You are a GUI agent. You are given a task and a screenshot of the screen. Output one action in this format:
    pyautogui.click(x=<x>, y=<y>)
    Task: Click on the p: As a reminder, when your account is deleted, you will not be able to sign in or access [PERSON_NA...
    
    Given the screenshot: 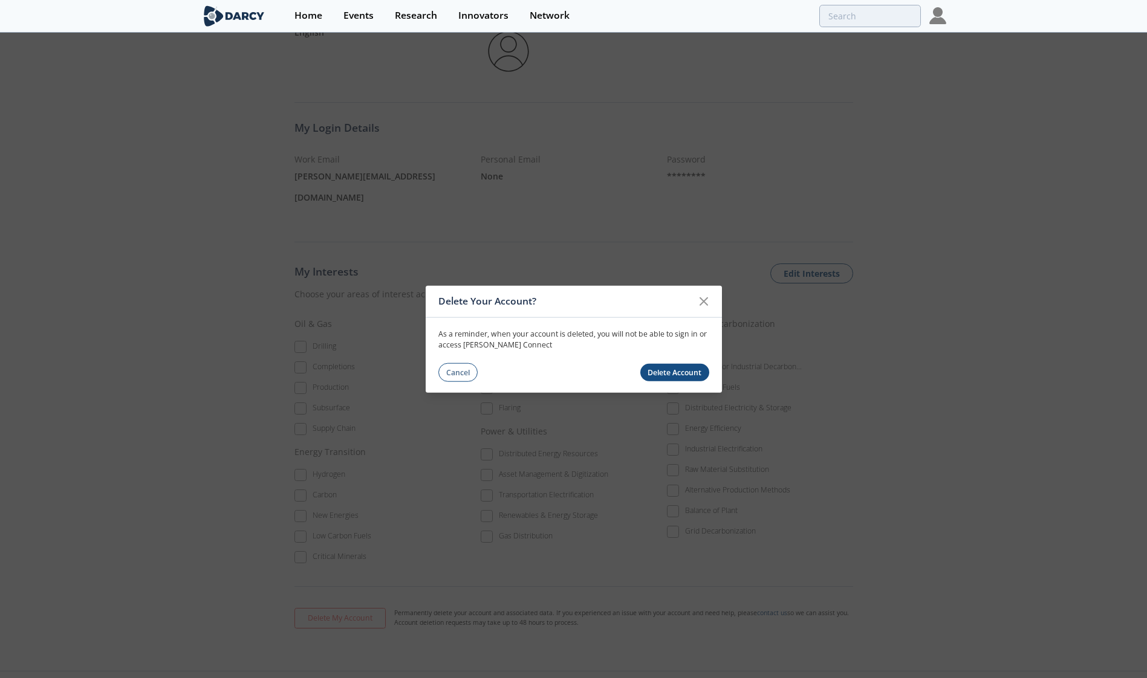 What is the action you would take?
    pyautogui.click(x=574, y=339)
    